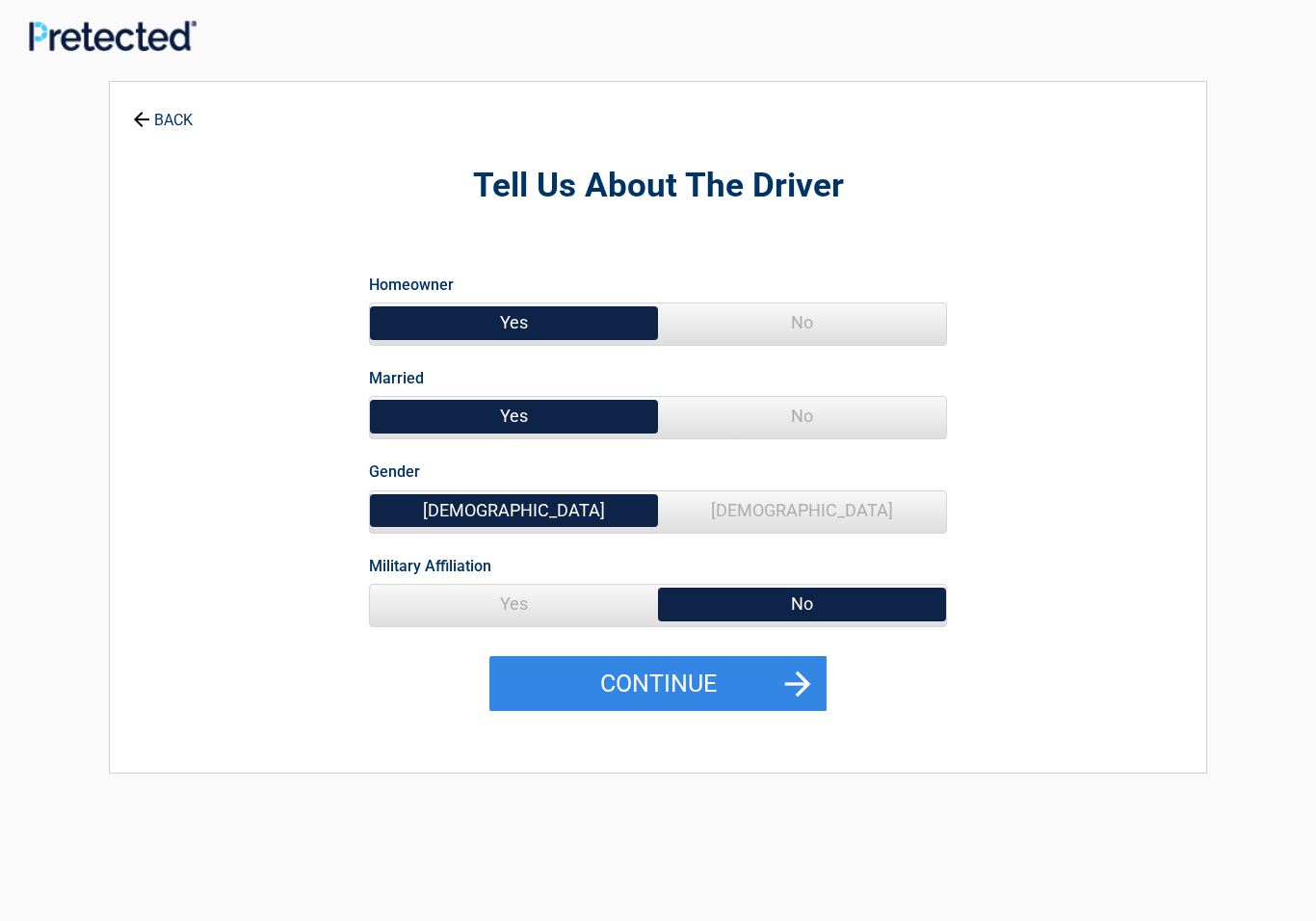 This screenshot has width=1316, height=921. Describe the element at coordinates (394, 471) in the screenshot. I see `label: Gender` at that location.